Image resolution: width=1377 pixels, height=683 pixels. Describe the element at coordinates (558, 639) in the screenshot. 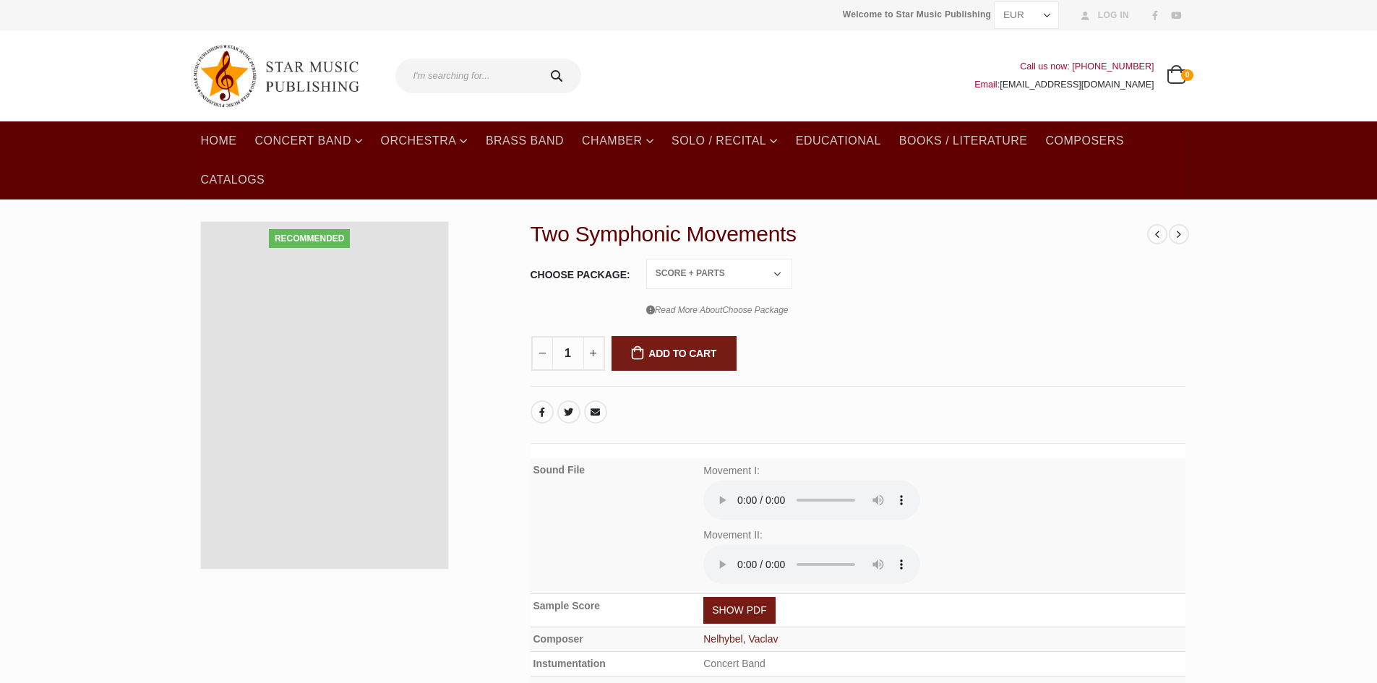

I see `b: Composer` at that location.